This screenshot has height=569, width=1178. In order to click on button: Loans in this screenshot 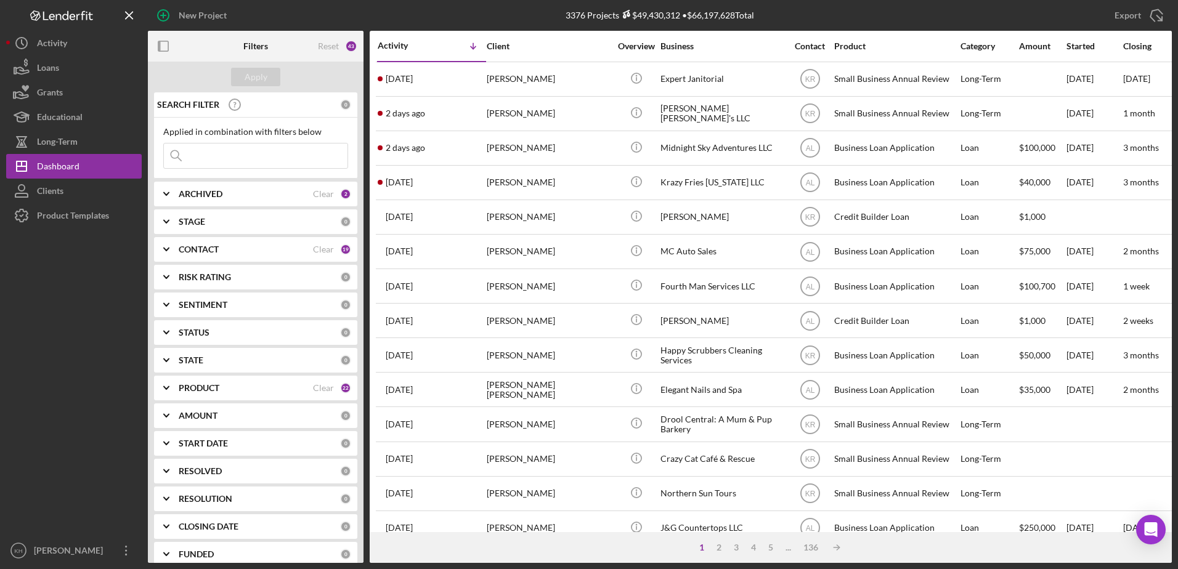, I will do `click(74, 68)`.